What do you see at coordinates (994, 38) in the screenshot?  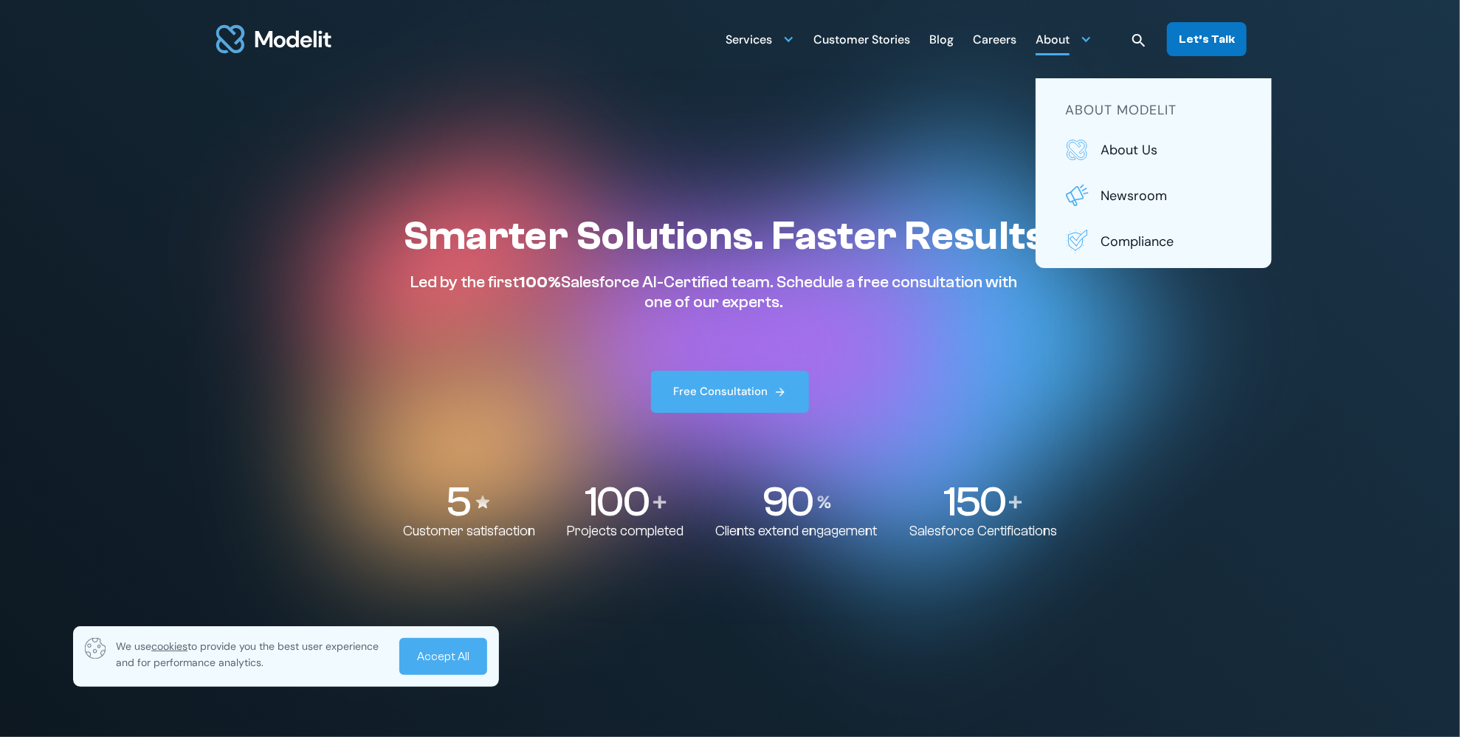 I see `a: Careers` at bounding box center [994, 38].